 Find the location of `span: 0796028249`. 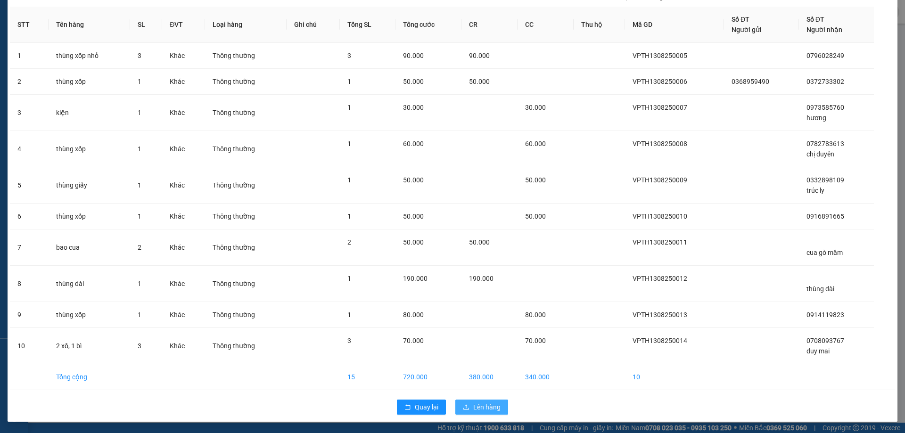

span: 0796028249 is located at coordinates (825, 56).